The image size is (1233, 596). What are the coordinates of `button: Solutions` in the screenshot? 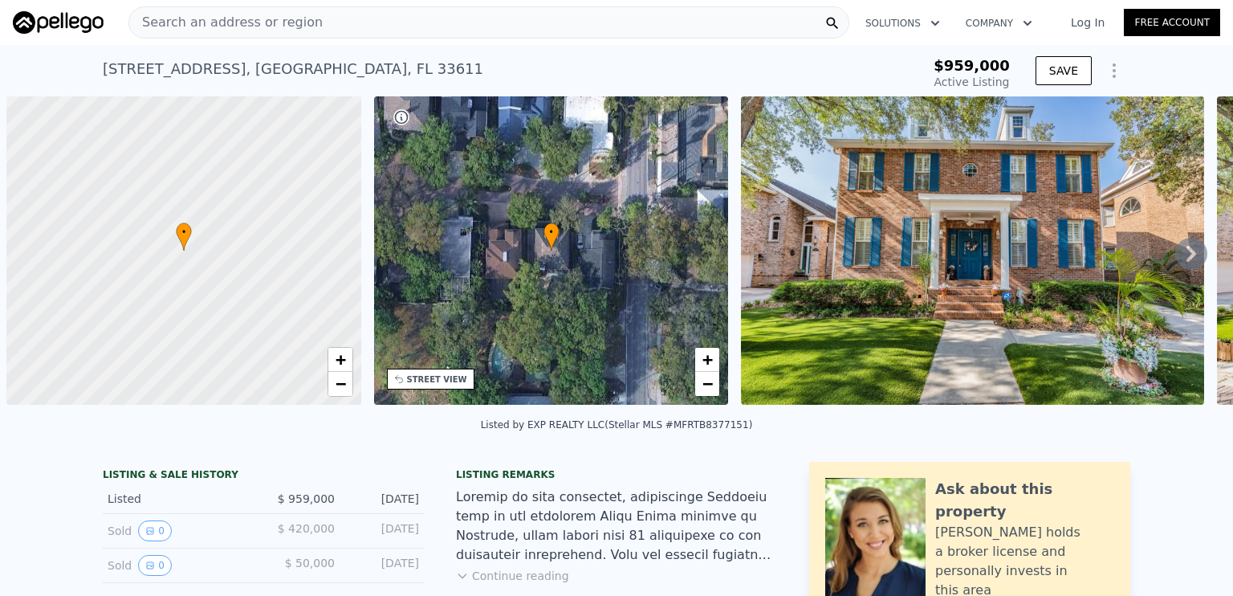 It's located at (902, 23).